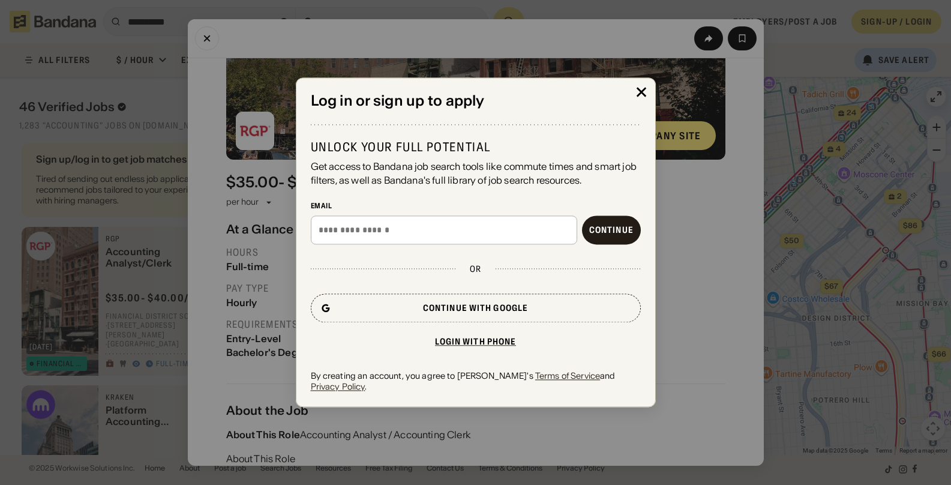 Image resolution: width=951 pixels, height=485 pixels. I want to click on div: Get access to Bandana job search tools like commute times and smart job filters, as well as Banda..., so click(476, 173).